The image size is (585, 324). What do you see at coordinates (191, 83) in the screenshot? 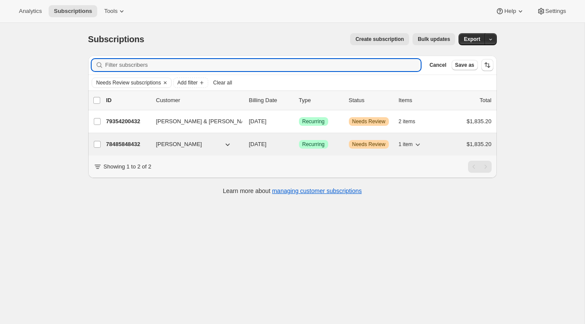
I see `button: Add filter` at bounding box center [191, 83].